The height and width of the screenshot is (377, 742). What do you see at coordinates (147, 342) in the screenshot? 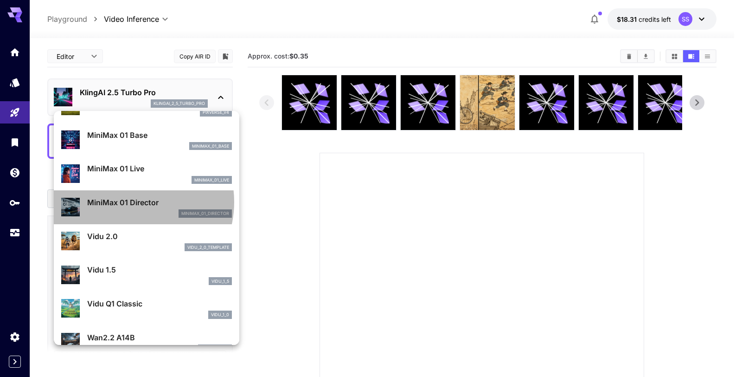
I see `div: Wan2.2 A14B` at bounding box center [147, 342].